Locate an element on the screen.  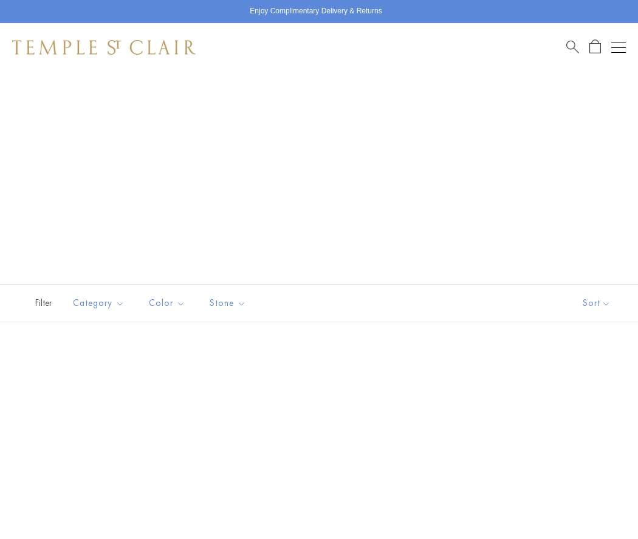
p: Enjoy Complimentary Delivery & Returns is located at coordinates (315, 12).